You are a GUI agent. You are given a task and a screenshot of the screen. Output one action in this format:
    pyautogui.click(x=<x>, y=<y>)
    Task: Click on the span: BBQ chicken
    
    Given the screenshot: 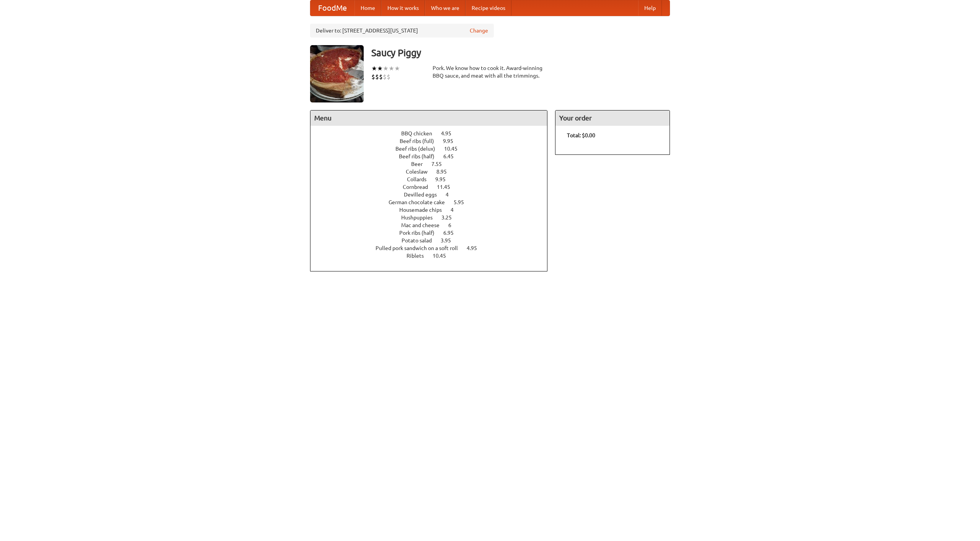 What is the action you would take?
    pyautogui.click(x=420, y=134)
    